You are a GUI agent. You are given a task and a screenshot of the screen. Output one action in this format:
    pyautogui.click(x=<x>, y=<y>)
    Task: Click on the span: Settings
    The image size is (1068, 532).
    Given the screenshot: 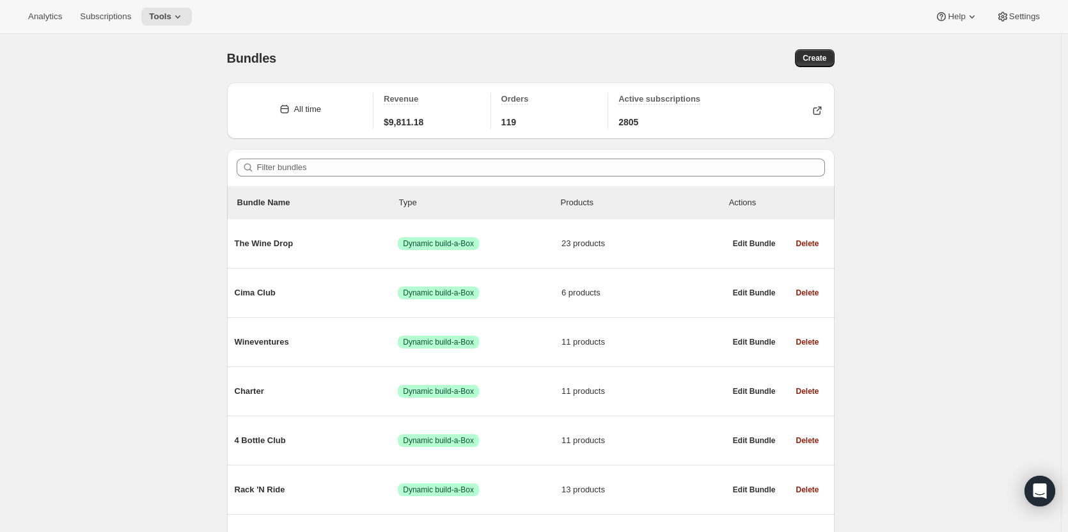 What is the action you would take?
    pyautogui.click(x=1024, y=17)
    